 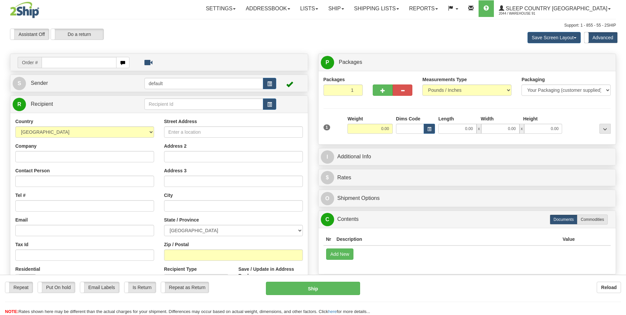 I want to click on label: Assistant Off, so click(x=30, y=34).